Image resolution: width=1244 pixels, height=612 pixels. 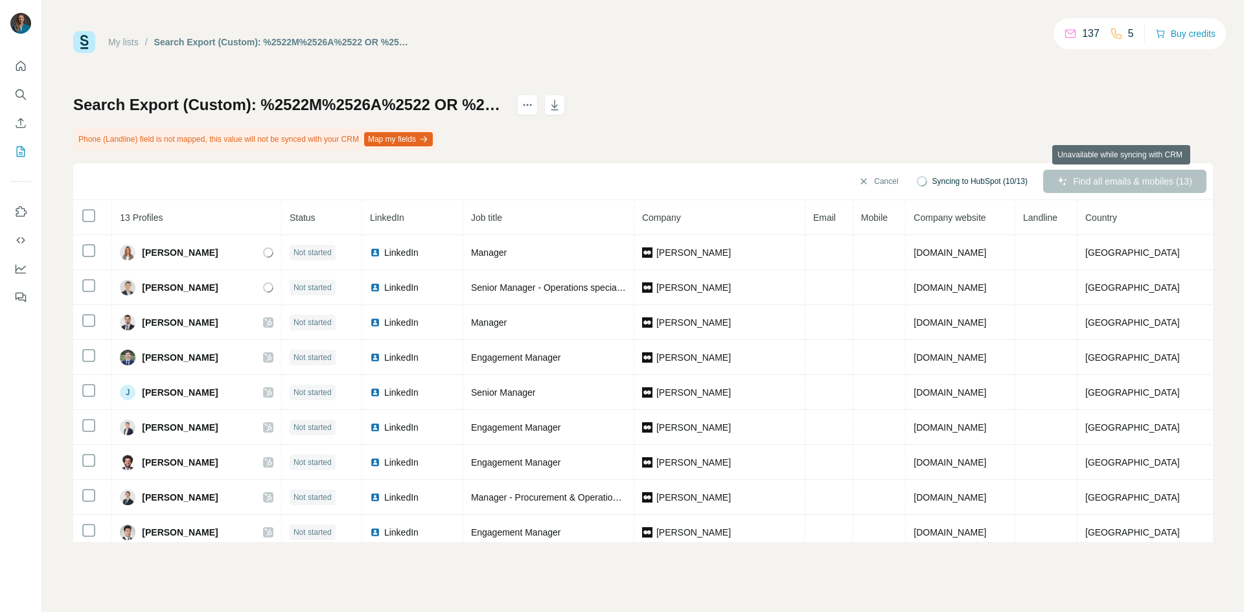 What do you see at coordinates (568, 498) in the screenshot?
I see `span: Manager - Procurement & Operations strategies` at bounding box center [568, 498].